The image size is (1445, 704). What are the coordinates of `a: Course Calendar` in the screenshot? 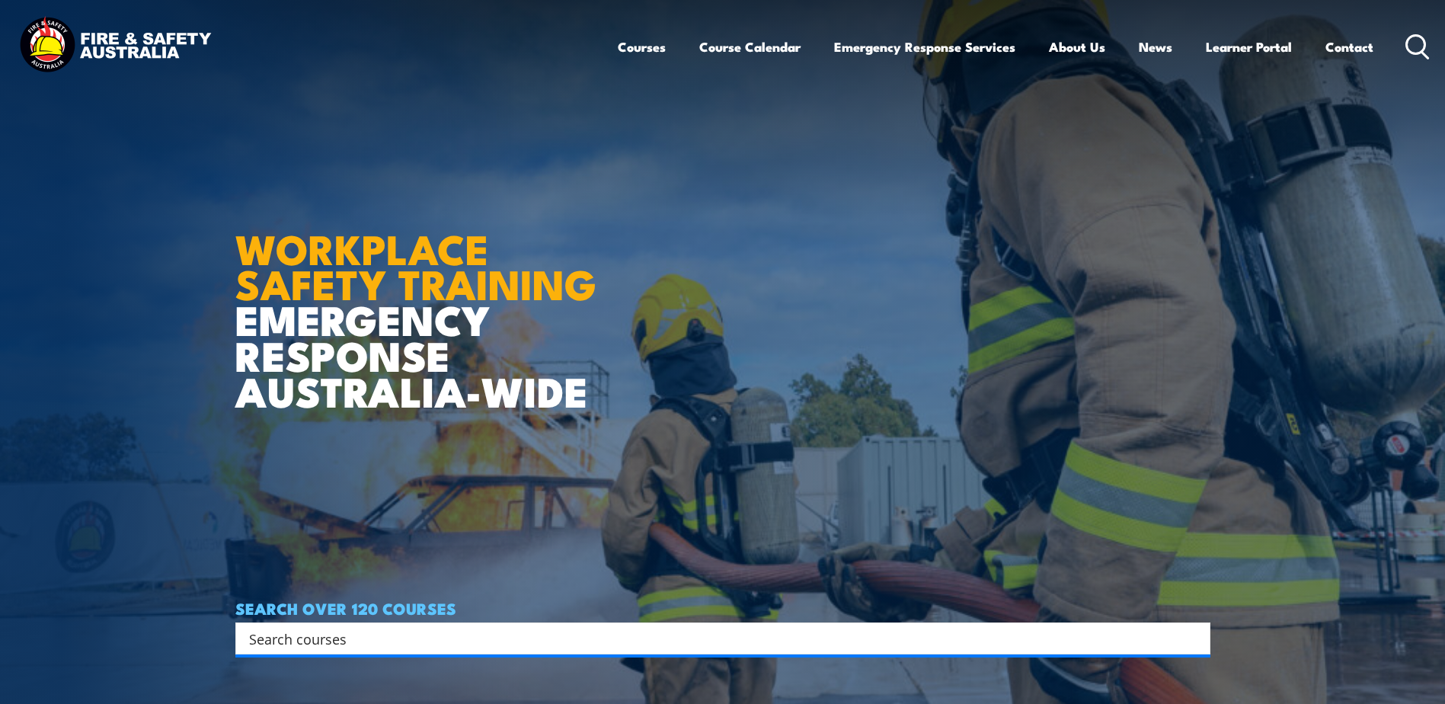 It's located at (750, 46).